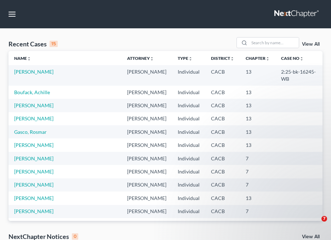 The height and width of the screenshot is (240, 331). What do you see at coordinates (293, 58) in the screenshot?
I see `a: Case Nounfold_more` at bounding box center [293, 58].